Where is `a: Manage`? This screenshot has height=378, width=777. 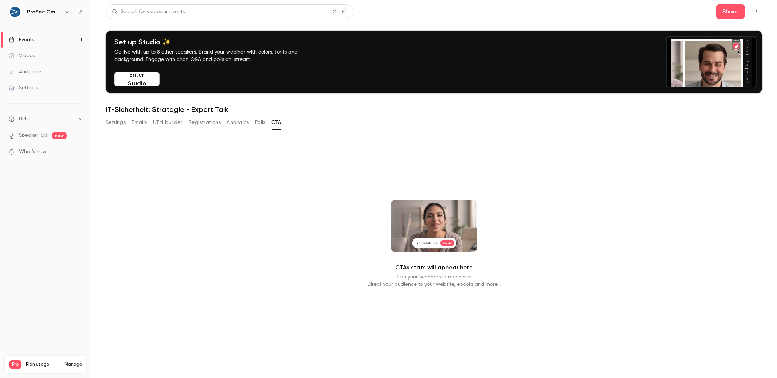
a: Manage is located at coordinates (73, 364).